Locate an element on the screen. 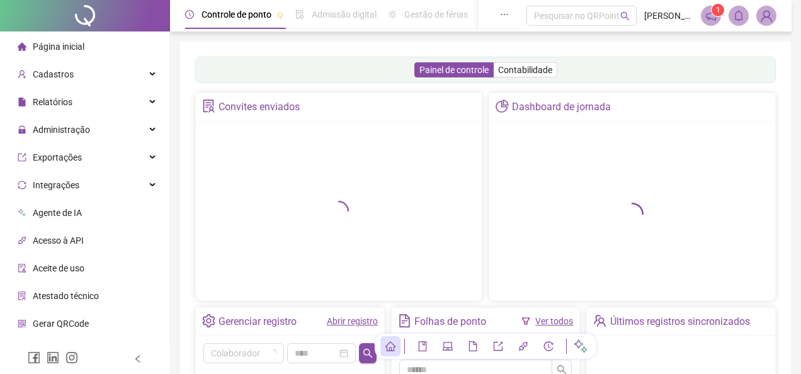 The height and width of the screenshot is (374, 801). span: Relatórios is located at coordinates (52, 102).